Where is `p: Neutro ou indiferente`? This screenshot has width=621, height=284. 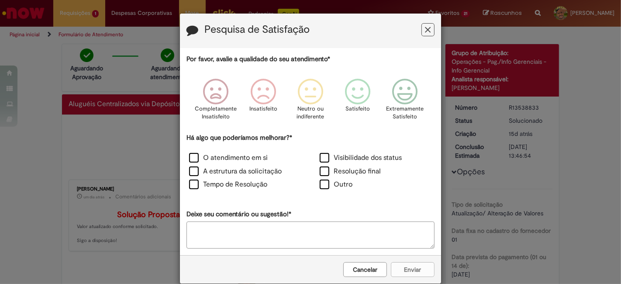 p: Neutro ou indiferente is located at coordinates (311, 113).